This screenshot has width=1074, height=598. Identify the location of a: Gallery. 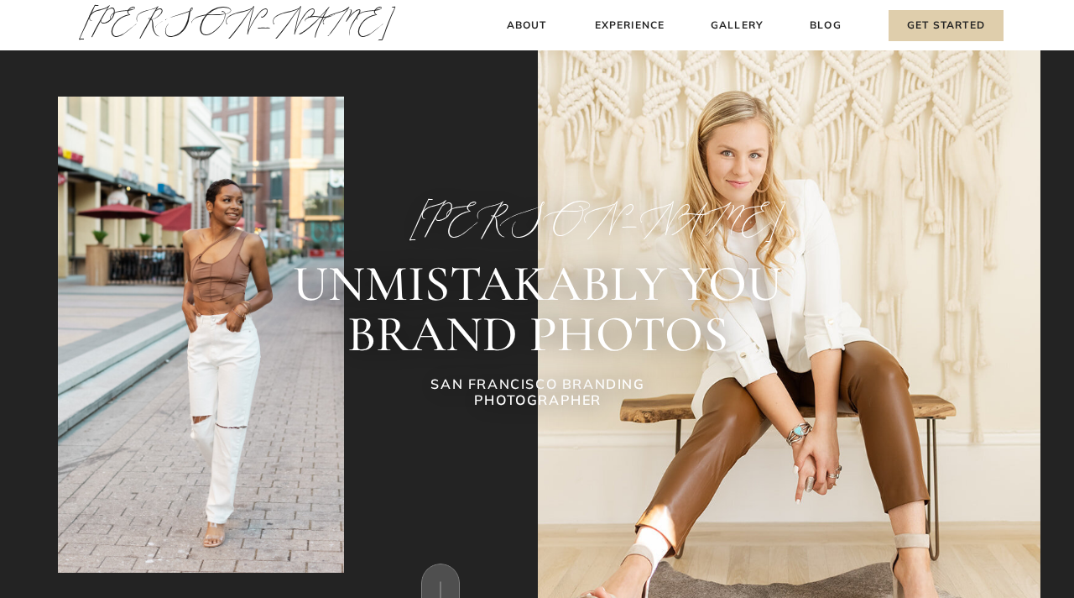
(737, 25).